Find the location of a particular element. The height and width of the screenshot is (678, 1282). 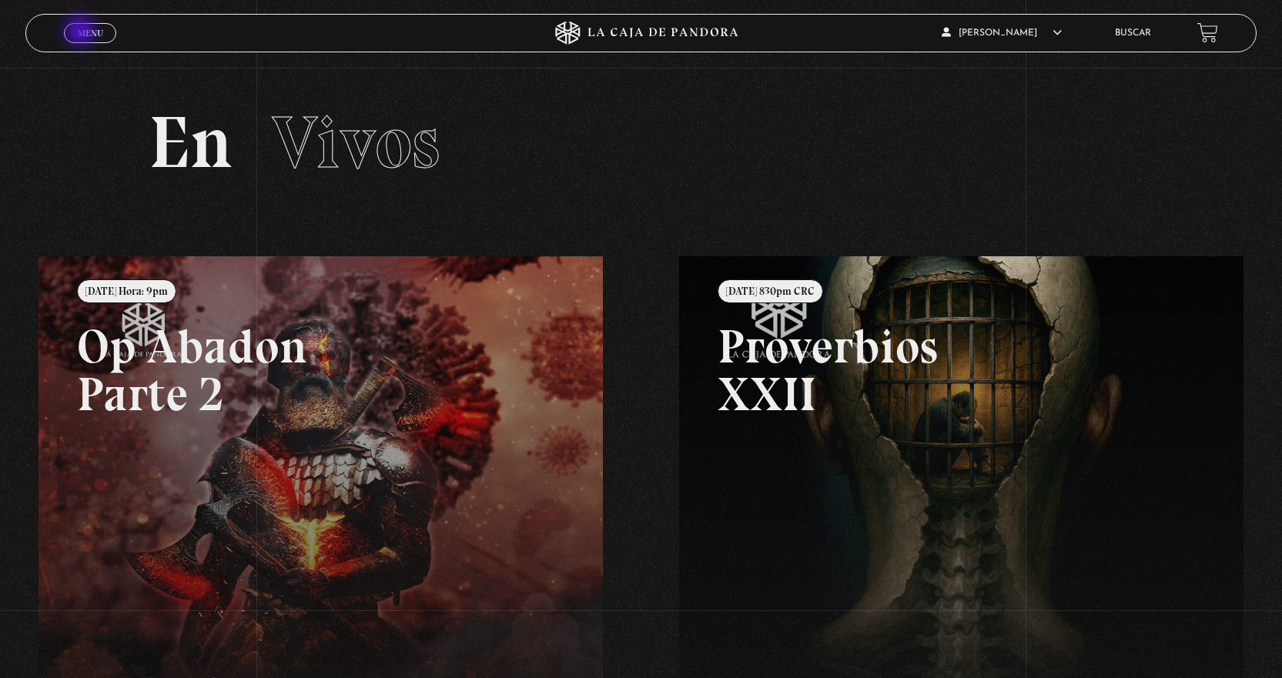

h2: En is located at coordinates (641, 142).